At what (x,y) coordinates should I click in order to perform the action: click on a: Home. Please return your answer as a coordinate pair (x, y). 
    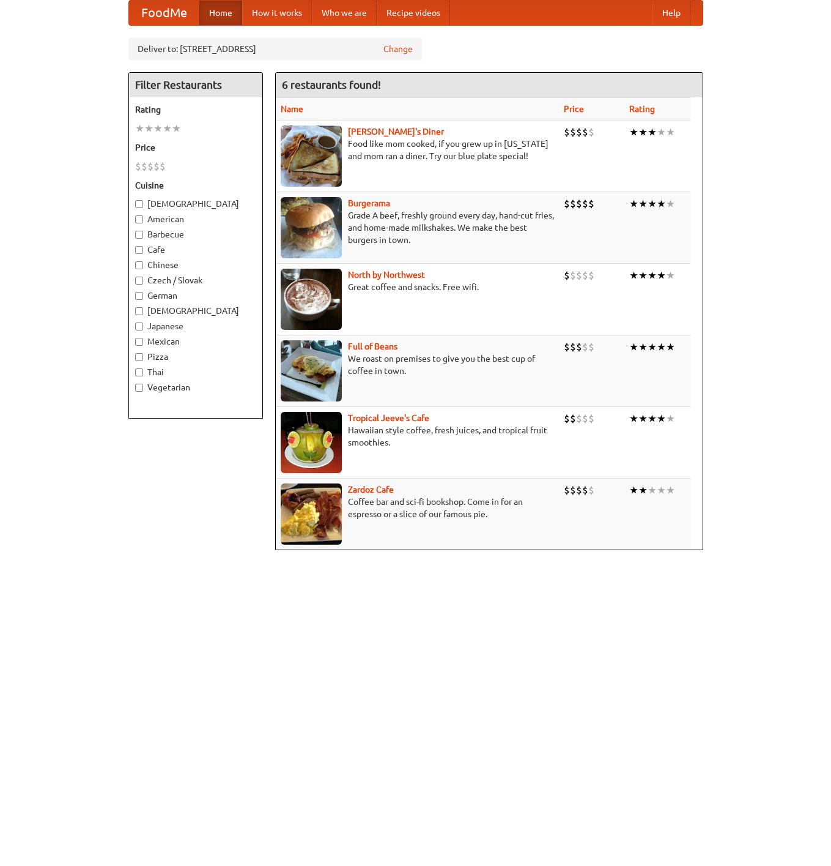
    Looking at the image, I should click on (221, 13).